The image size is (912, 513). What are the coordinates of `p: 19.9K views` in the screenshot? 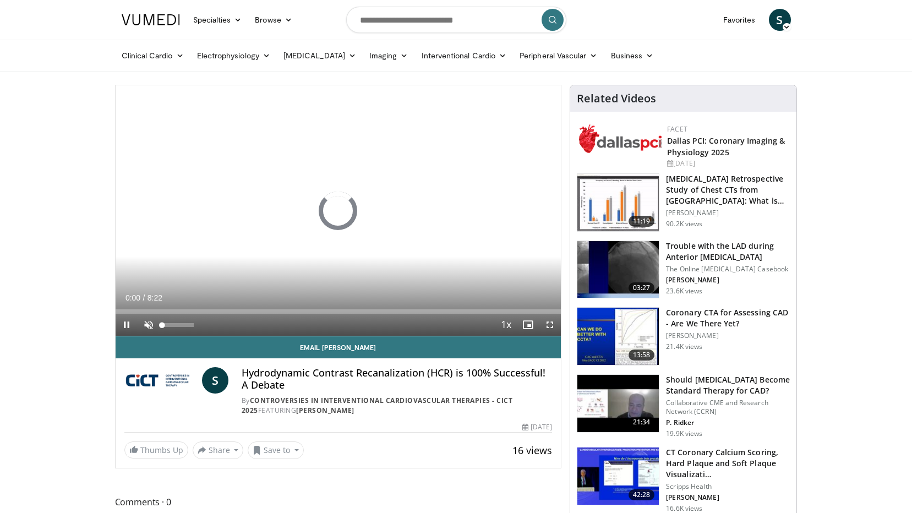 It's located at (684, 434).